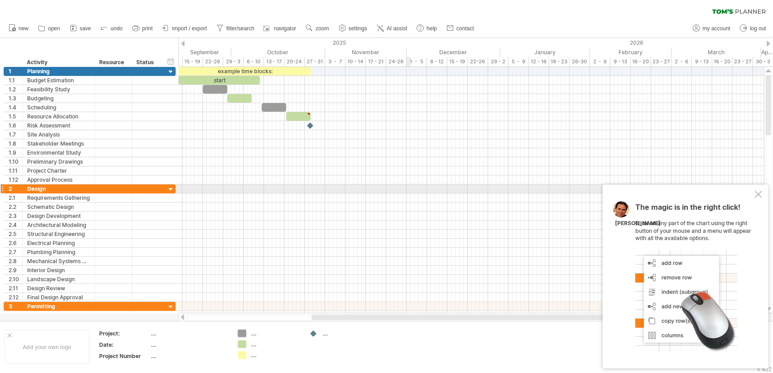 Image resolution: width=773 pixels, height=373 pixels. Describe the element at coordinates (185, 29) in the screenshot. I see `a: import / export` at that location.